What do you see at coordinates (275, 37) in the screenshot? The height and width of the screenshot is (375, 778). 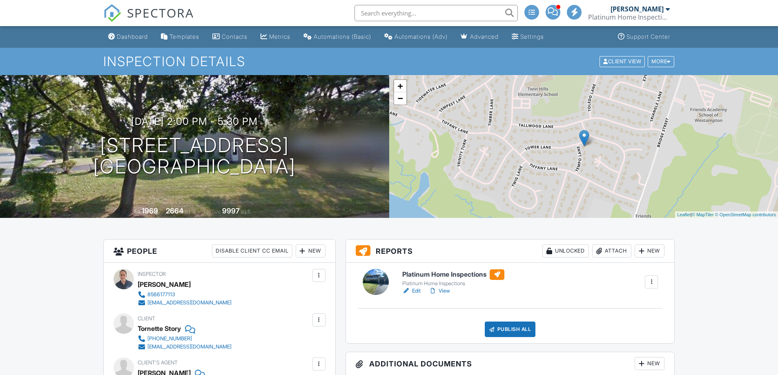 I see `a: Metrics` at bounding box center [275, 37].